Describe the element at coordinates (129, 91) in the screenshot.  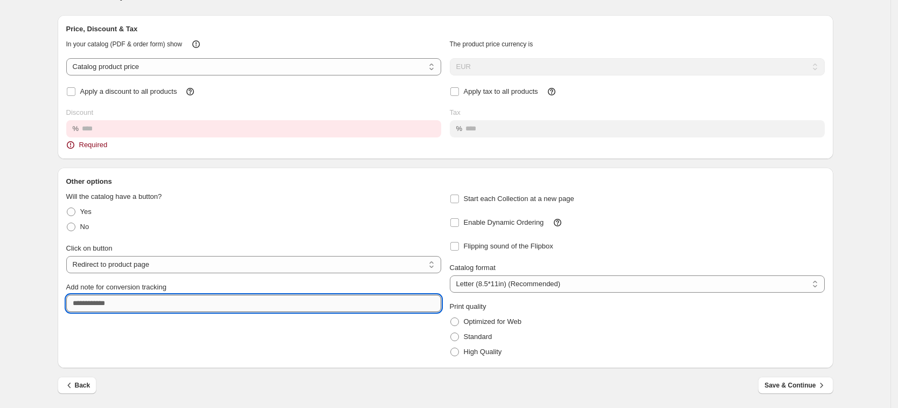
I see `span: Apply a discount to all products` at that location.